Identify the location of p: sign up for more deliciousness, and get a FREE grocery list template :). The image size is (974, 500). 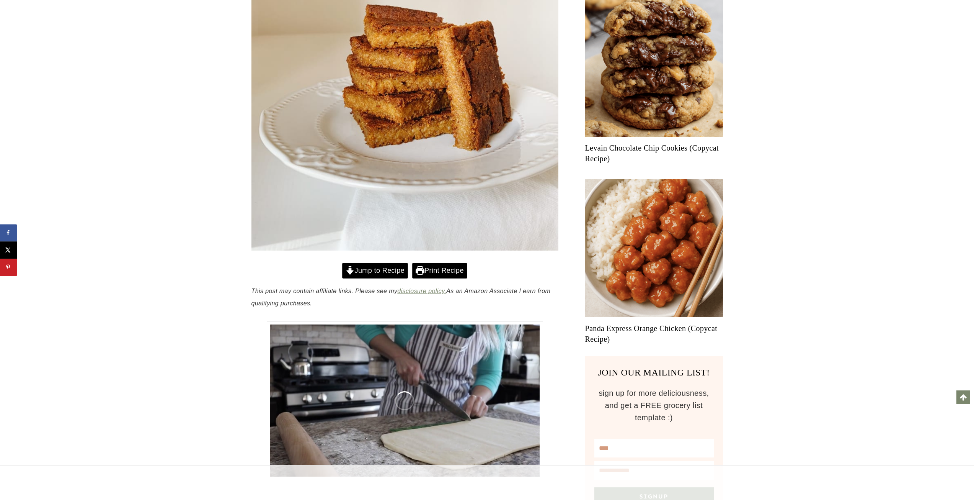
(654, 405).